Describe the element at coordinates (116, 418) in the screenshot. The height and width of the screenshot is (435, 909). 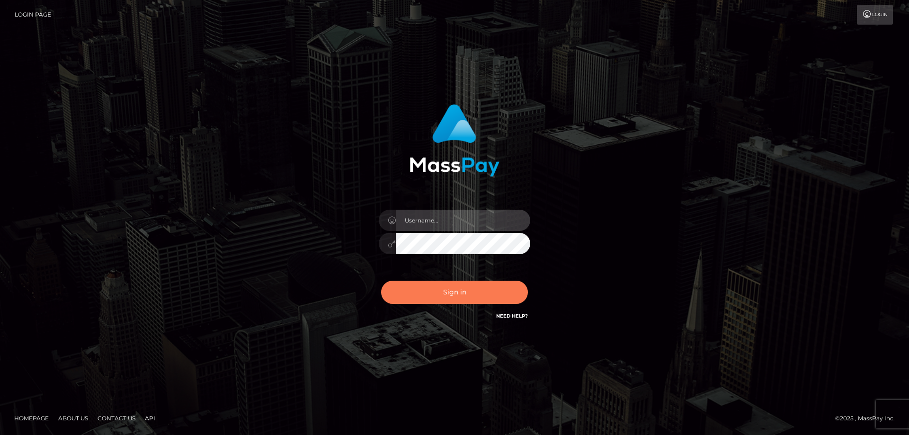
I see `a: Contact Us` at that location.